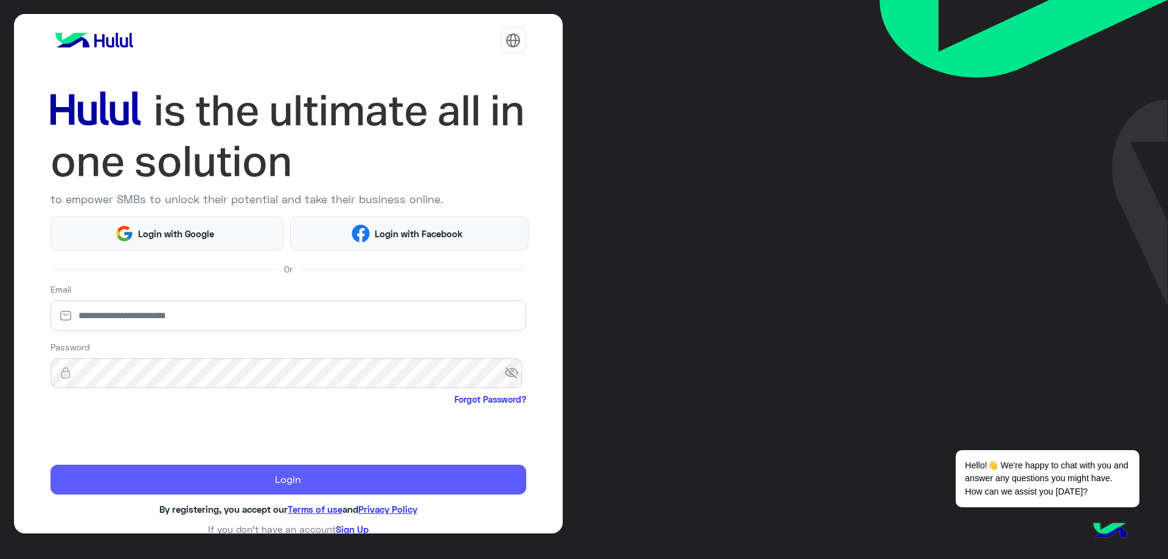 The image size is (1168, 559). I want to click on img: logo, so click(94, 40).